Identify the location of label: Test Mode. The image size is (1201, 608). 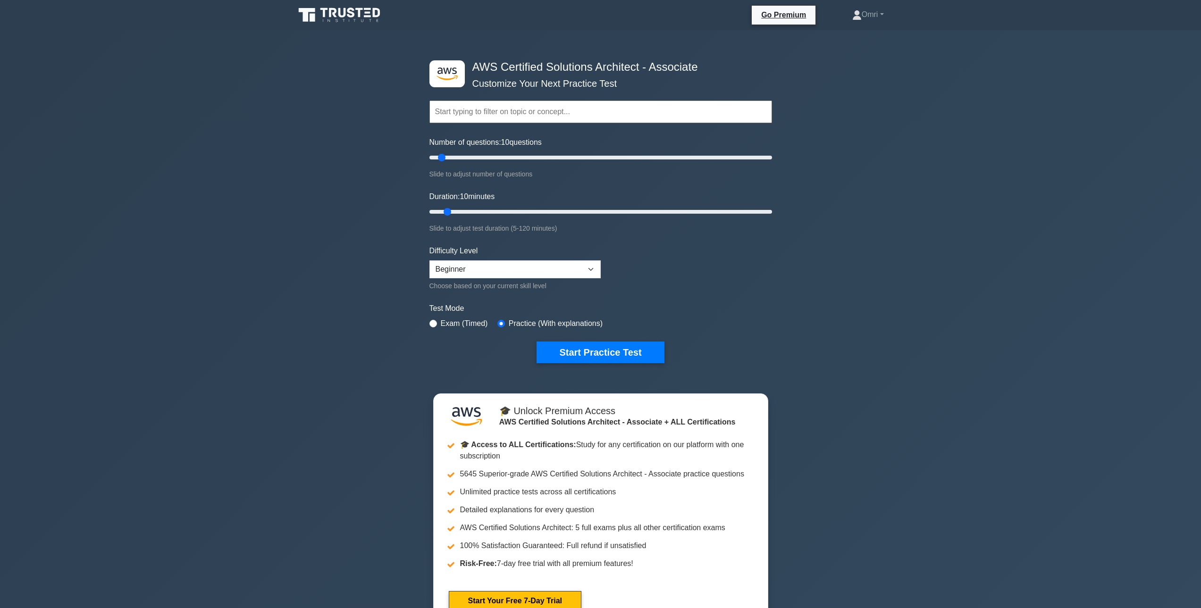
(601, 309).